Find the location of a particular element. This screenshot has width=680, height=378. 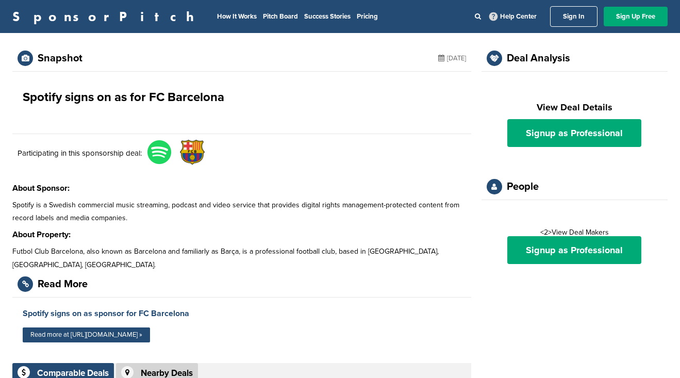

p: Participating in this sponsorship deal: is located at coordinates (79, 153).